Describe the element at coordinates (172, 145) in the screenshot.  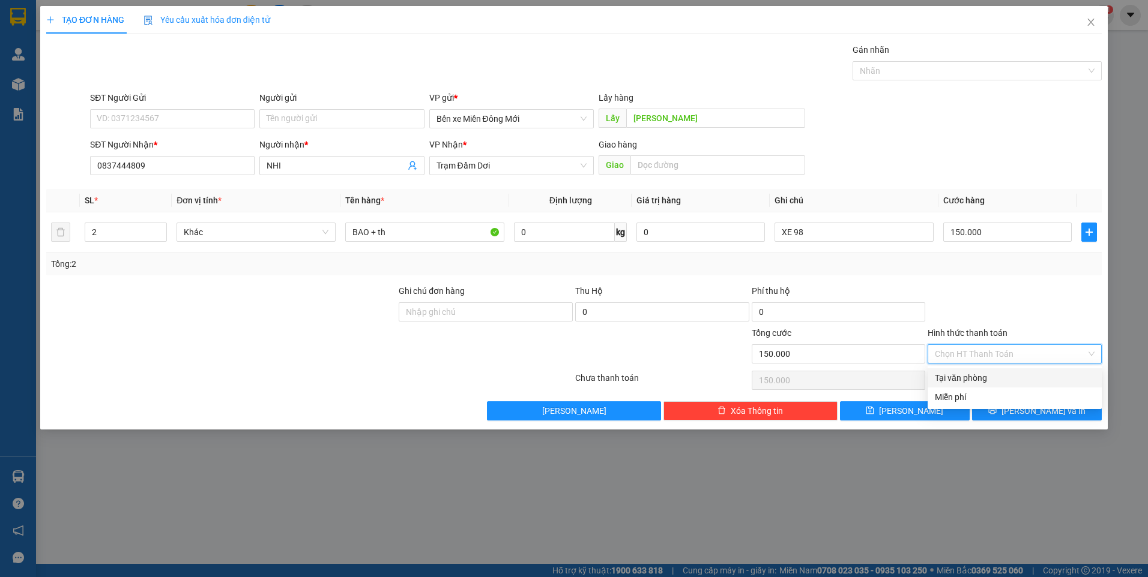
I see `div: SĐT Người Nhận` at that location.